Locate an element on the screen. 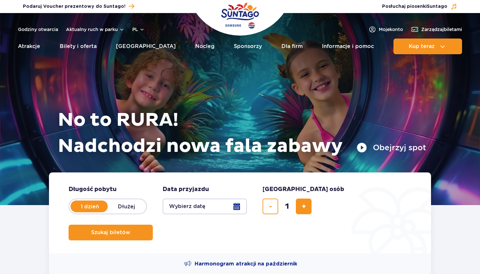 Image resolution: width=480 pixels, height=274 pixels. a: Bilety i oferta is located at coordinates (78, 46).